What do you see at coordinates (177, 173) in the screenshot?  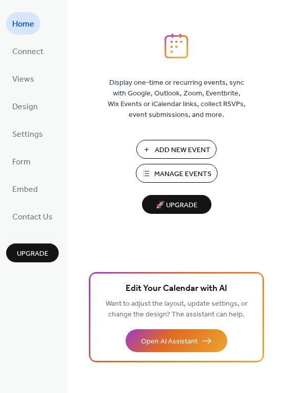 I see `button: Manage Events` at bounding box center [177, 173].